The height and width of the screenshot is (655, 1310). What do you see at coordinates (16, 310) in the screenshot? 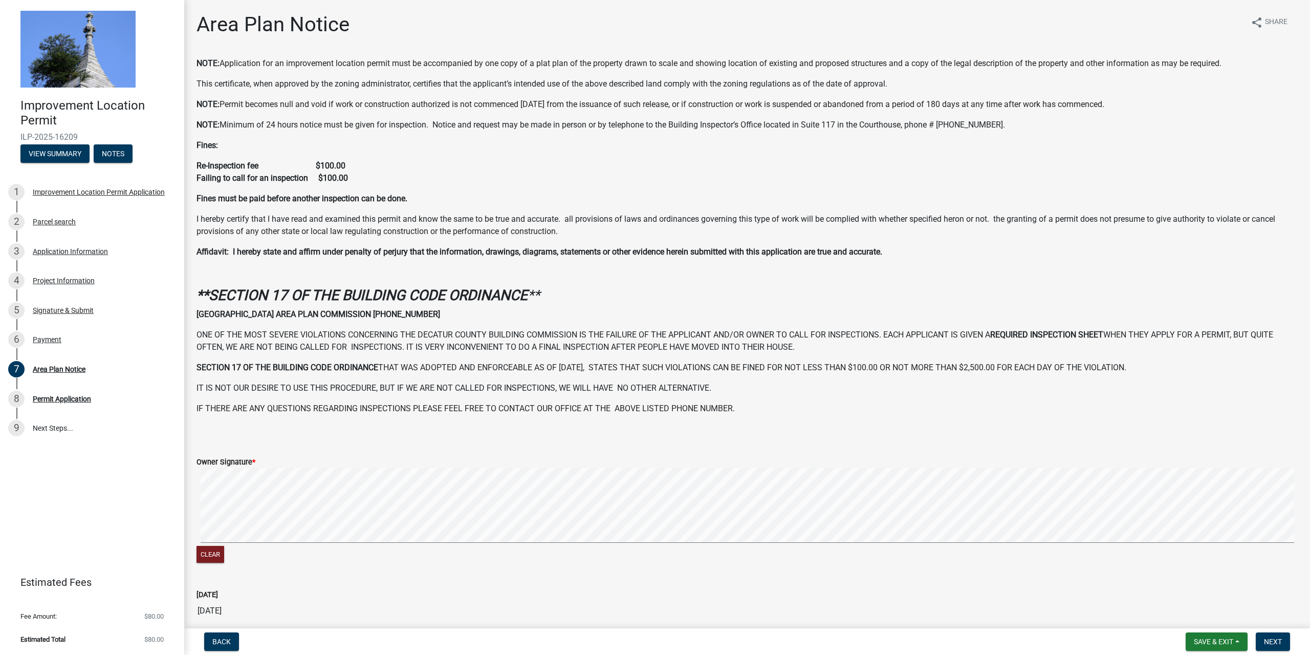
I see `div: 5` at bounding box center [16, 310].